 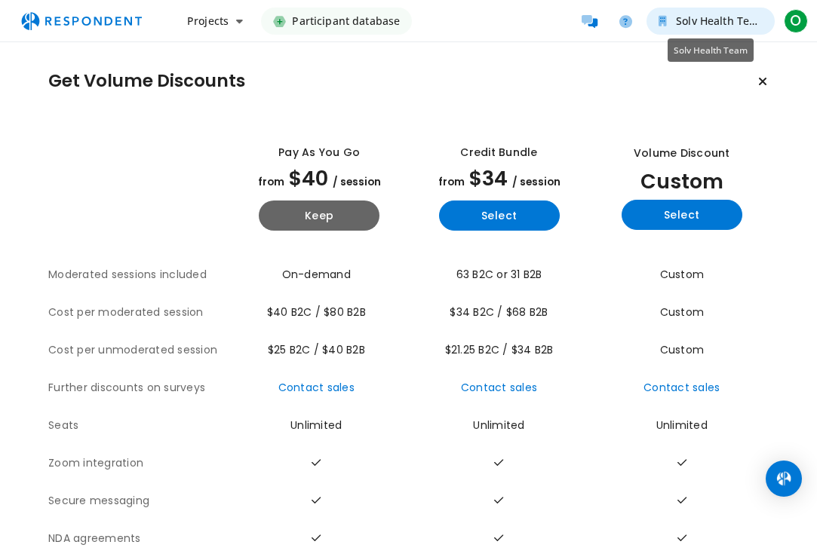 I want to click on div: Open Intercom Messenger, so click(x=784, y=479).